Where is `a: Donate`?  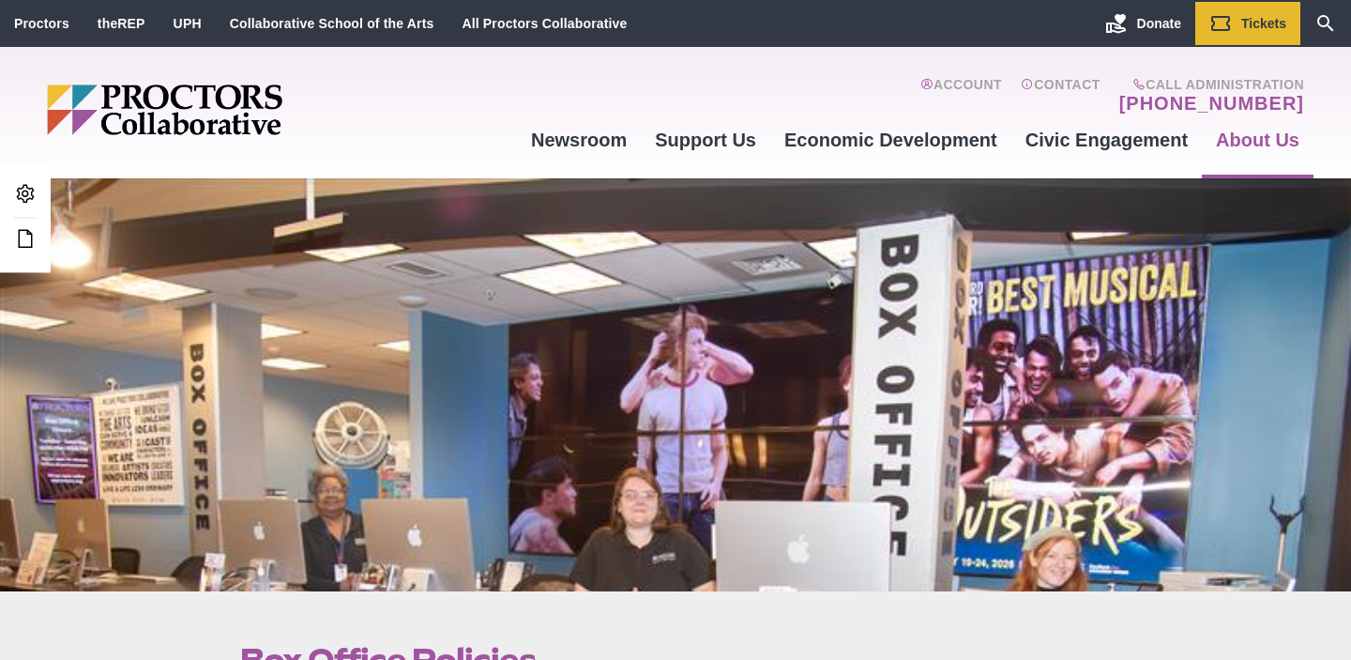 a: Donate is located at coordinates (1143, 23).